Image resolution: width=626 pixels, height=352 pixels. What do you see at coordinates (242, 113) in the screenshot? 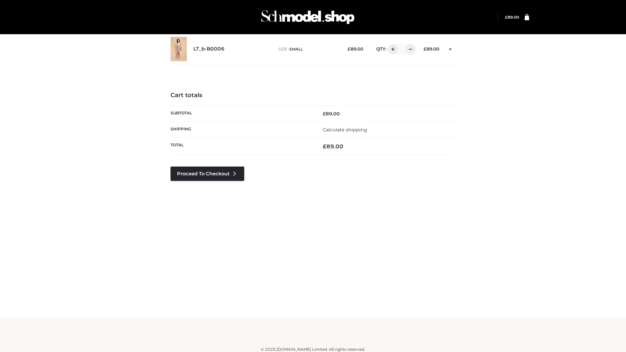
I see `th: Subtotal` at bounding box center [242, 113].